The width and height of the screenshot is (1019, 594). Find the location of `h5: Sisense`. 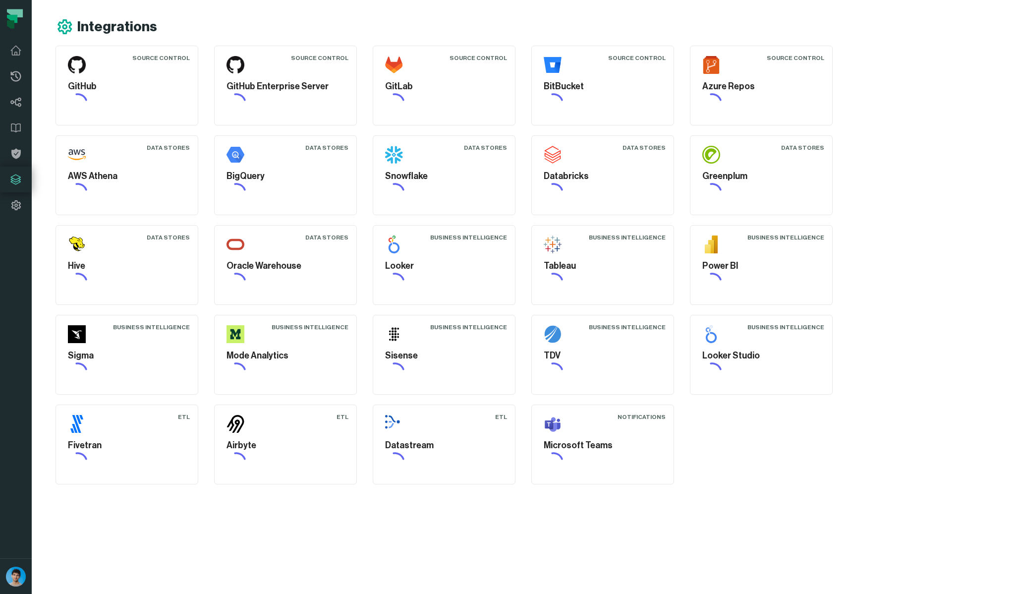

h5: Sisense is located at coordinates (444, 355).